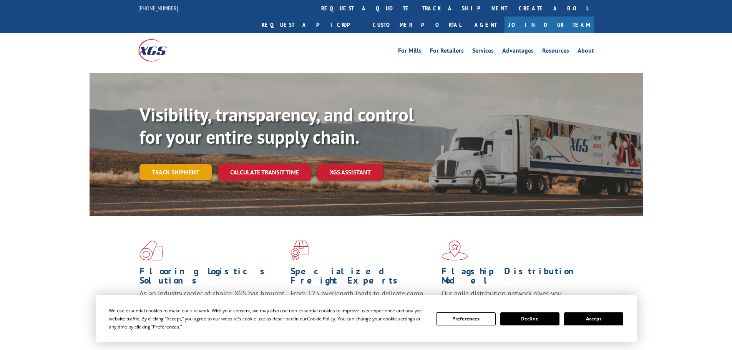  What do you see at coordinates (350, 172) in the screenshot?
I see `a: XGS ASSISTANT` at bounding box center [350, 172].